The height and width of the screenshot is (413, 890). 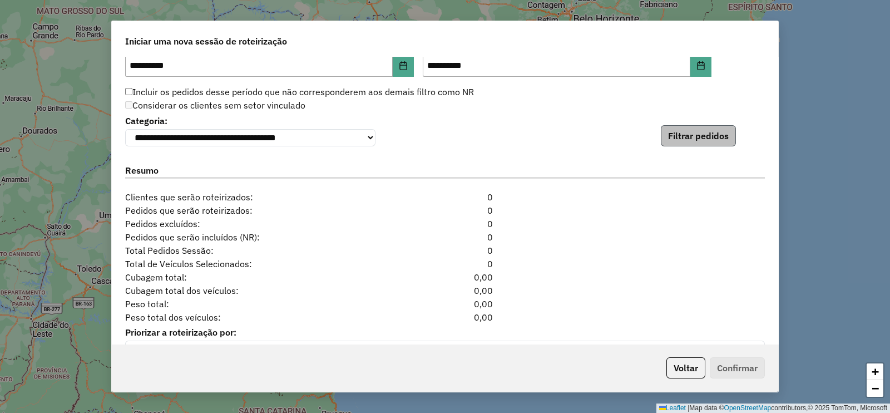 I want to click on span: Peso total:, so click(x=254, y=304).